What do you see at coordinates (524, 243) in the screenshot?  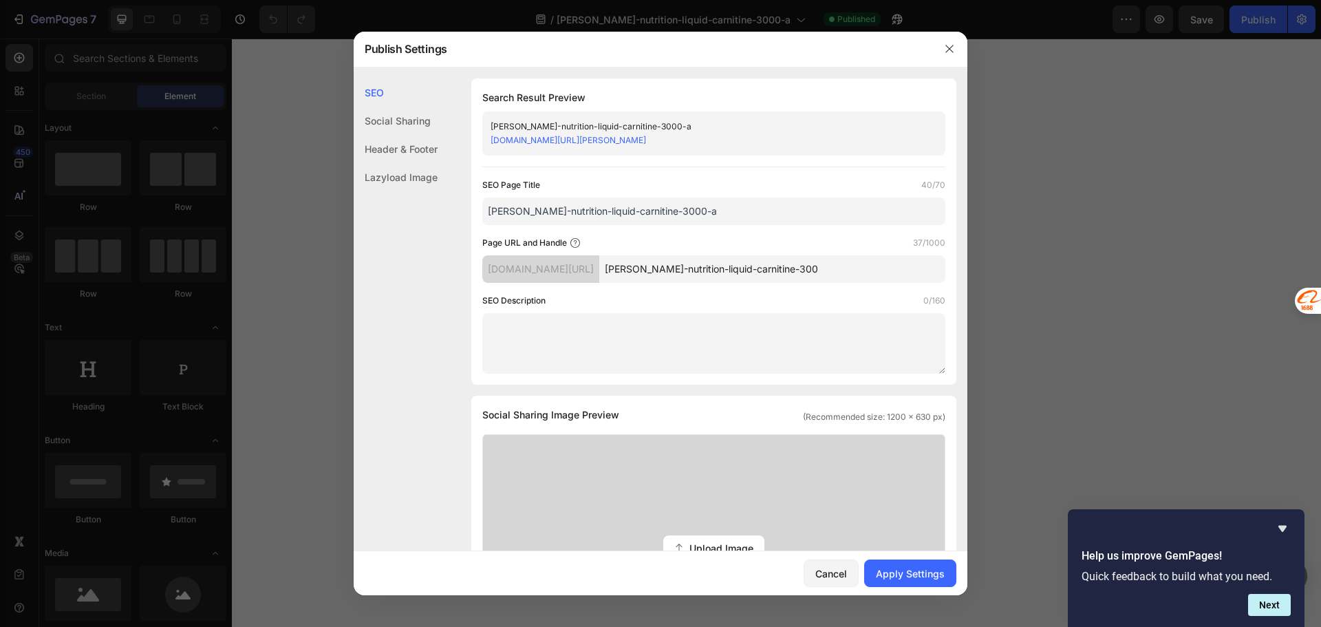 I see `label: Page URL and Handle` at bounding box center [524, 243].